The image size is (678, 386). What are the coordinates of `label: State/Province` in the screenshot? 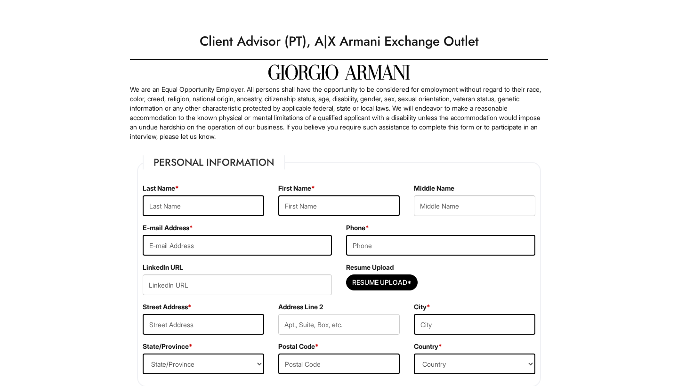 It's located at (168, 347).